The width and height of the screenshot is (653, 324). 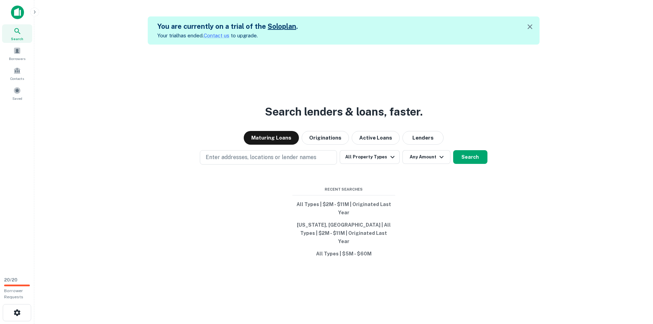 I want to click on a: Soloplan, so click(x=282, y=26).